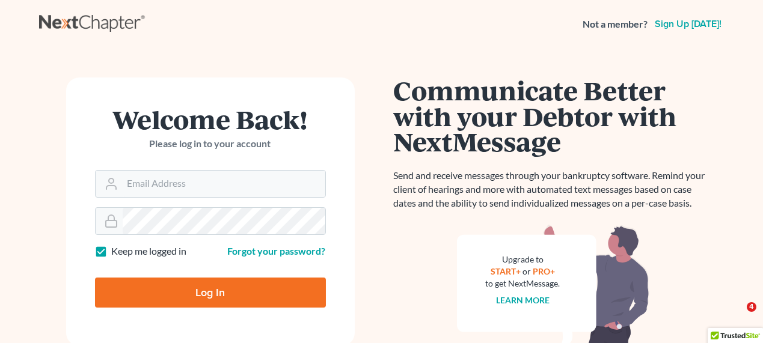 The height and width of the screenshot is (343, 763). I want to click on a: Forgot your password?, so click(277, 251).